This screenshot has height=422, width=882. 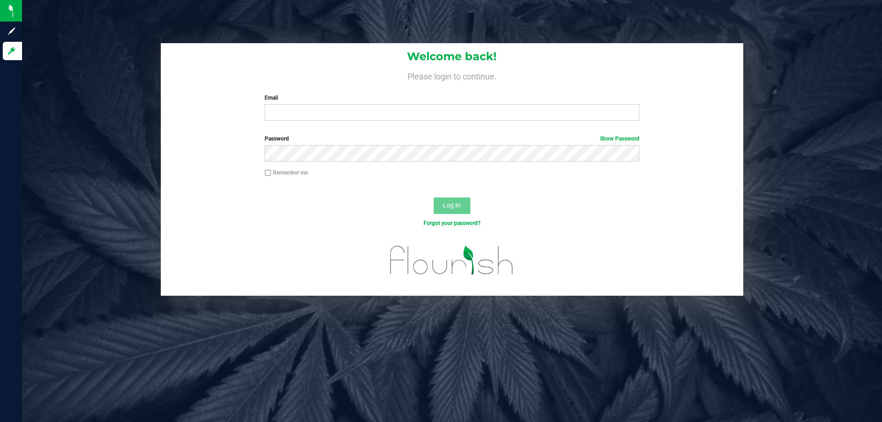 What do you see at coordinates (268, 173) in the screenshot?
I see `input: Remember me` at bounding box center [268, 173].